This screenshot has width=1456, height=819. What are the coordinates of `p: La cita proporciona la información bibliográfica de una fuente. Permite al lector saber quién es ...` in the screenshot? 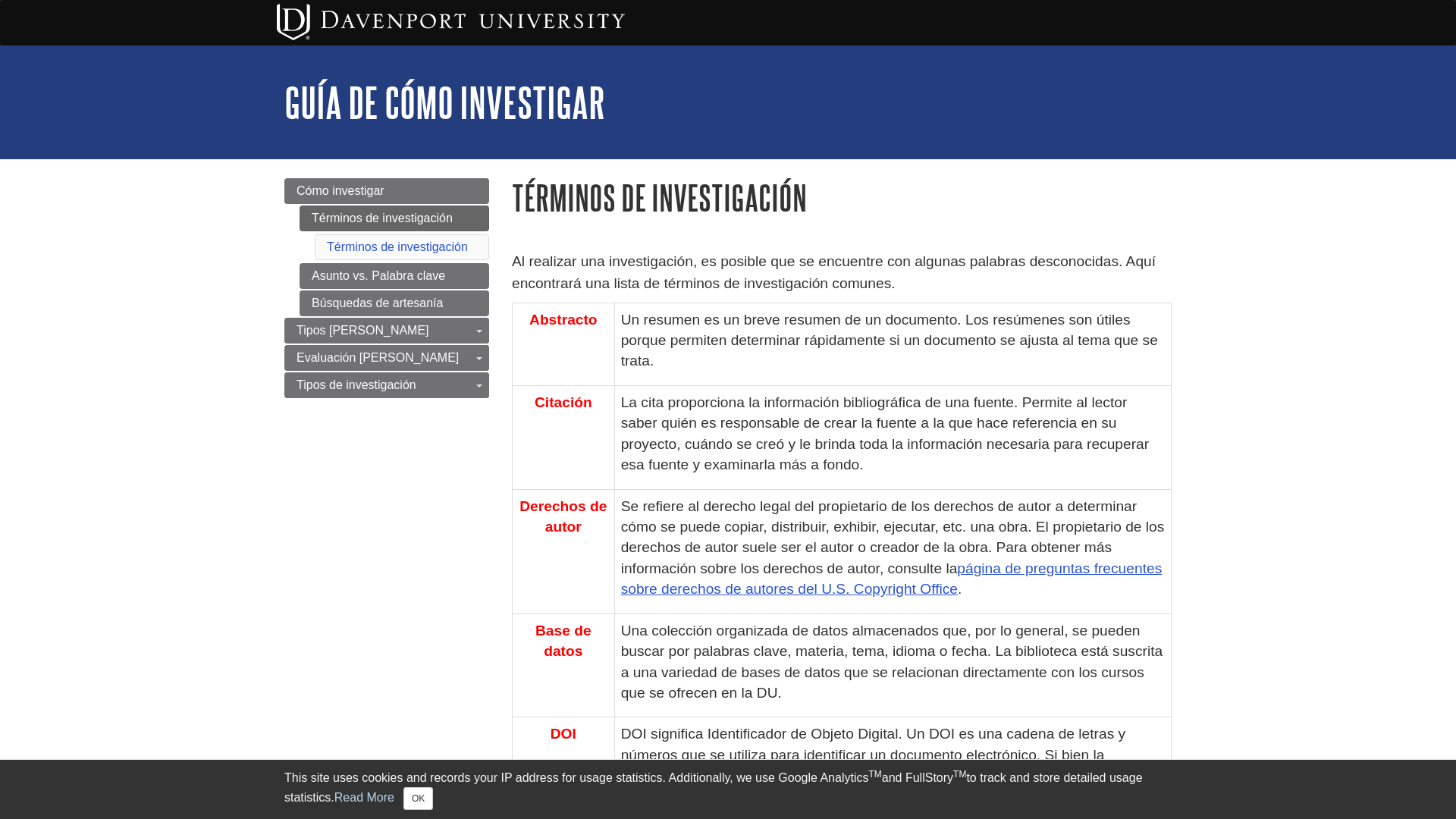 It's located at (892, 434).